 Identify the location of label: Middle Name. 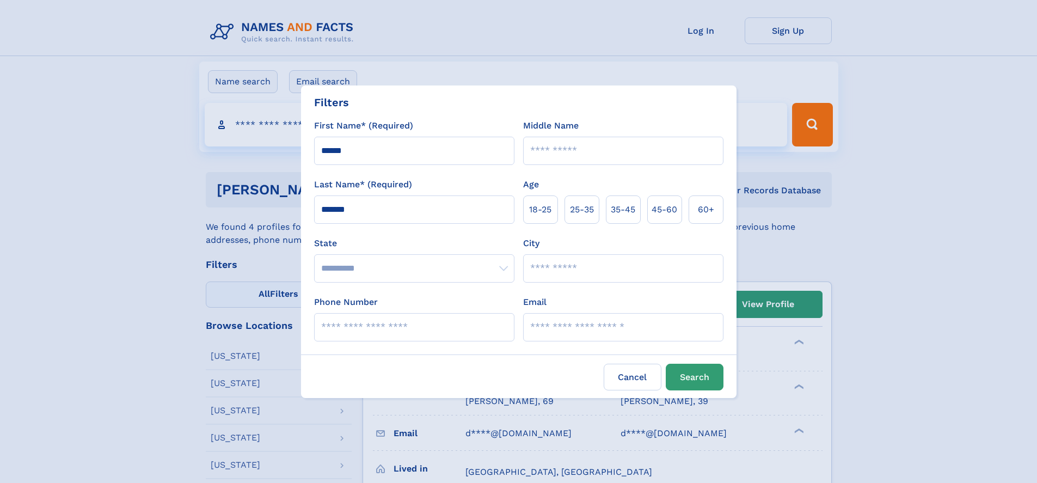
(551, 126).